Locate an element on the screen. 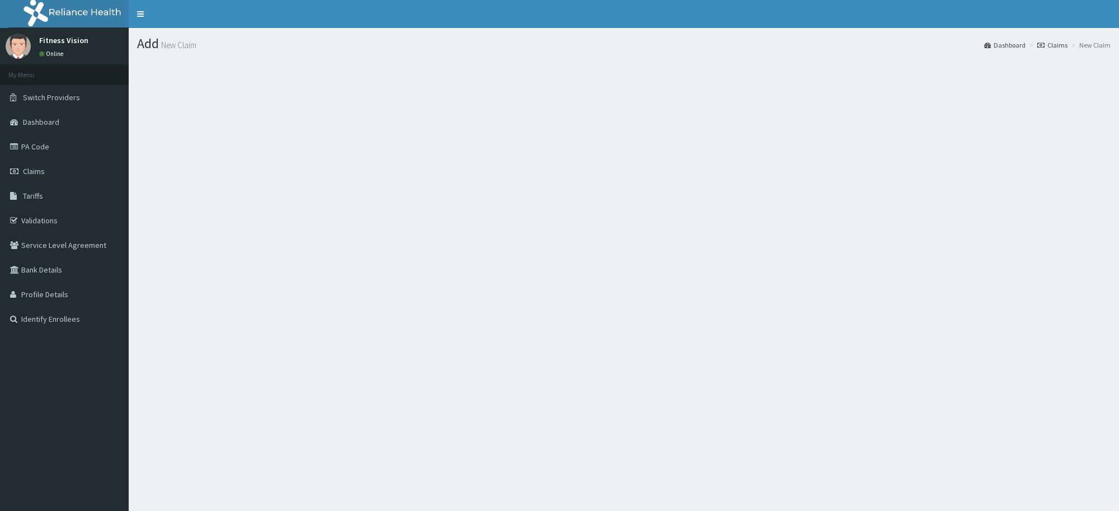 The width and height of the screenshot is (1119, 511). li: New Claim is located at coordinates (1089, 45).